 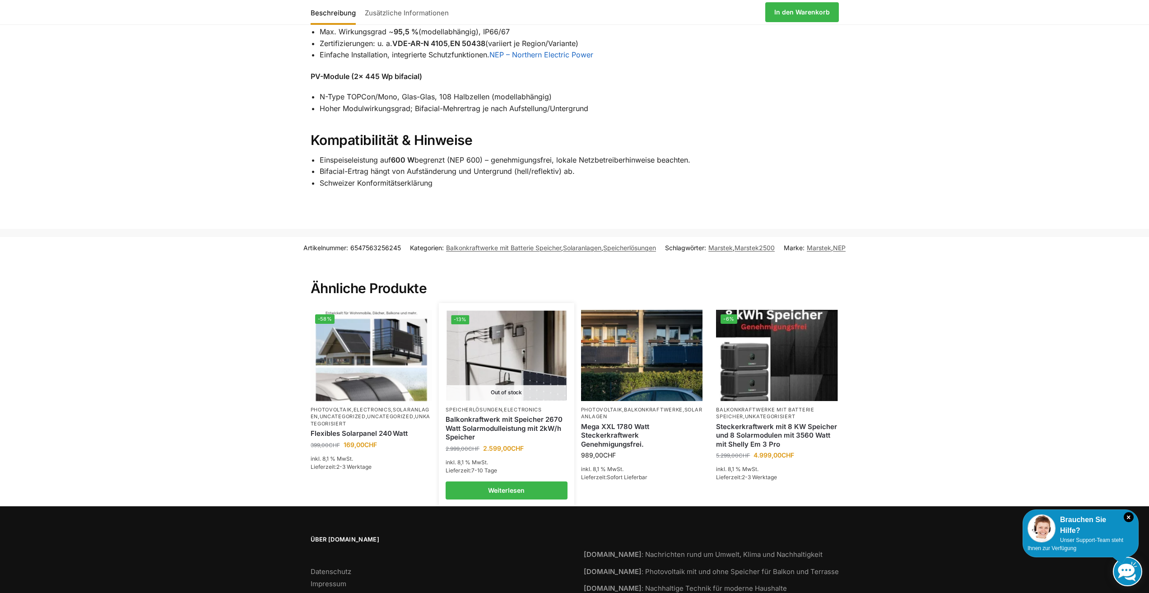 What do you see at coordinates (579, 97) in the screenshot?
I see `li: N-Type TOPCon/Mono, Glas-Glas, 108 Halbzellen (modellabhängig)` at bounding box center [579, 97].